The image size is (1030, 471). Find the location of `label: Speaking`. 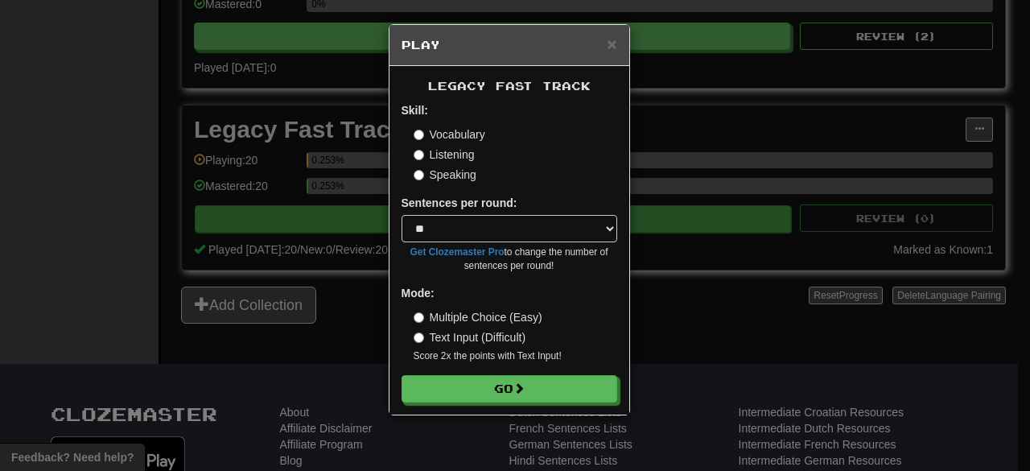

label: Speaking is located at coordinates (445, 175).